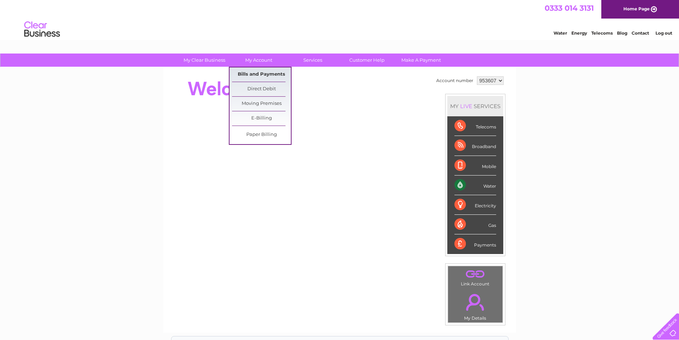  Describe the element at coordinates (475, 305) in the screenshot. I see `td: My Details` at that location.